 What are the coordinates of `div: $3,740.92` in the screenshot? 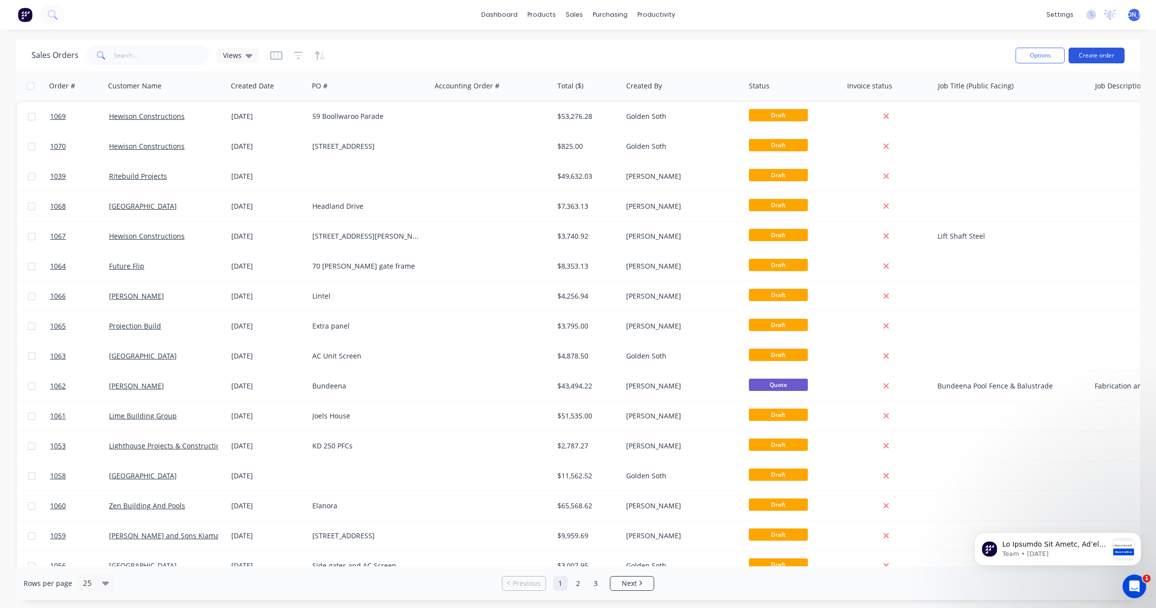 It's located at (586, 236).